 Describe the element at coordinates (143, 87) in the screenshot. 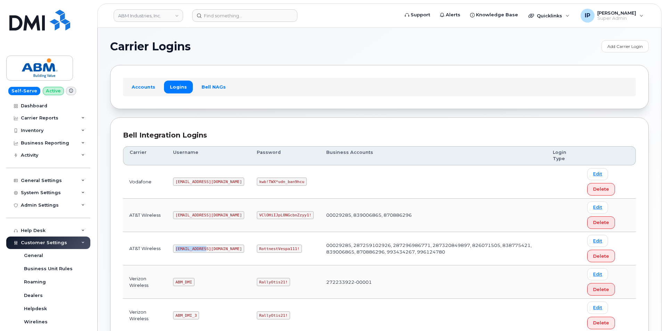

I see `a: Accounts` at that location.